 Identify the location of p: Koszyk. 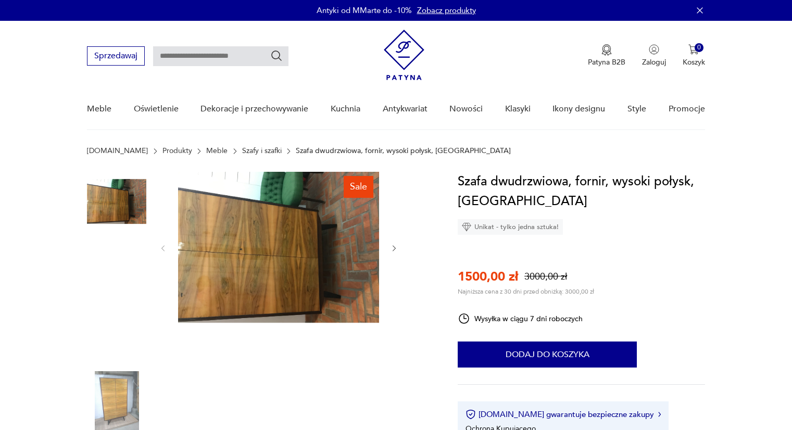
(693, 62).